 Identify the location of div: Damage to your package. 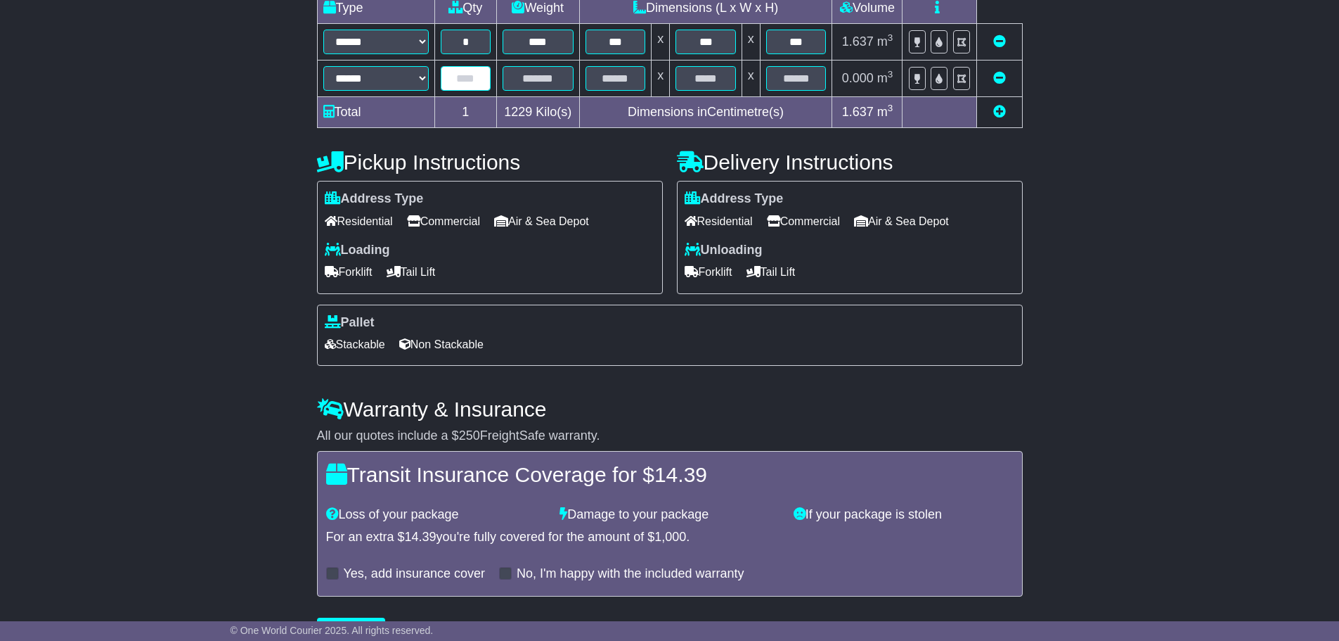
(669, 515).